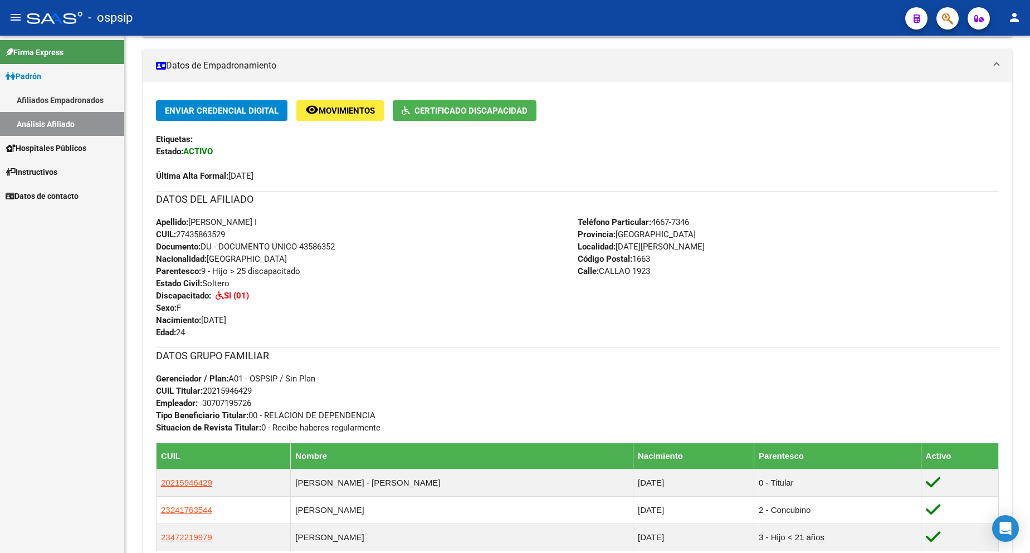 The image size is (1030, 553). What do you see at coordinates (166, 333) in the screenshot?
I see `strong: Edad:` at bounding box center [166, 333].